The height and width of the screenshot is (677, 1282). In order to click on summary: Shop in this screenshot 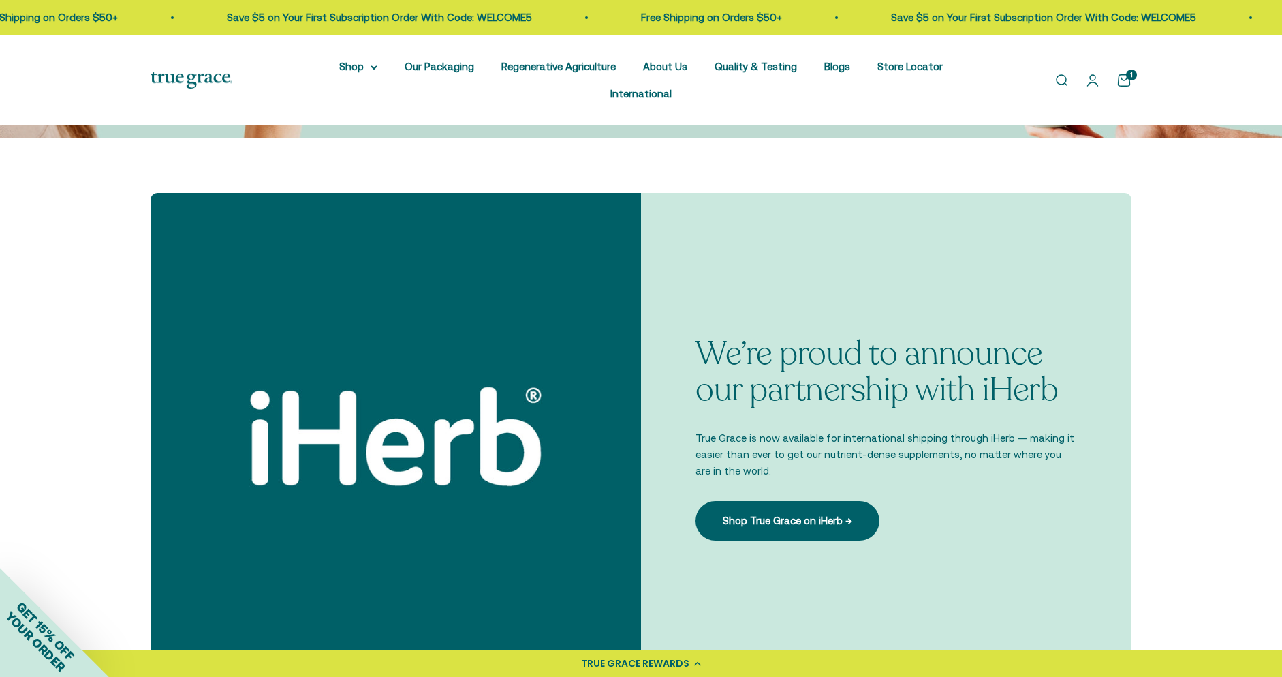, I will do `click(358, 67)`.